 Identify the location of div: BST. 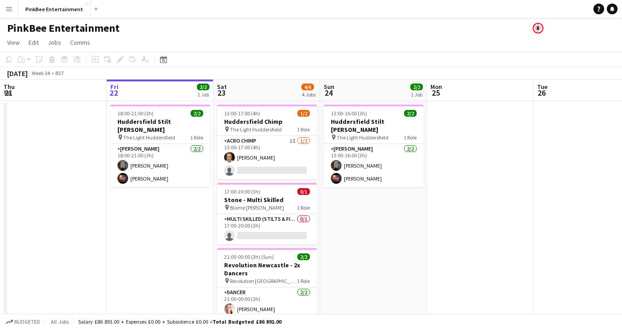
(60, 73).